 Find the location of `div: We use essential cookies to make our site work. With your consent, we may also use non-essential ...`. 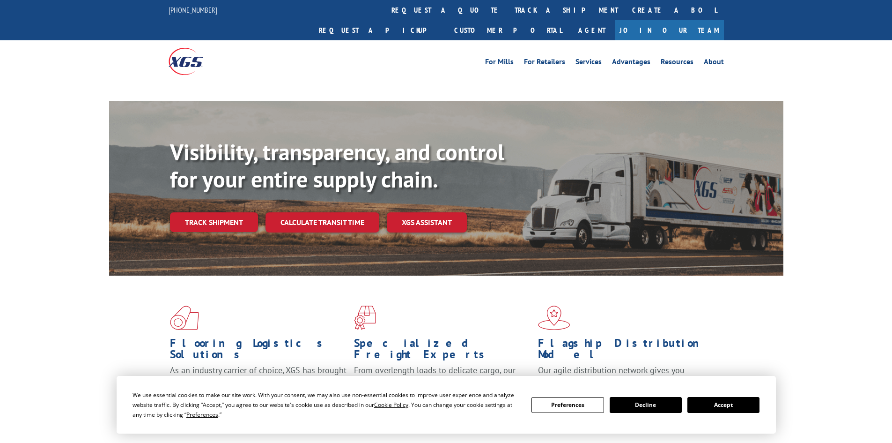

div: We use essential cookies to make our site work. With your consent, we may also use non-essential ... is located at coordinates (326, 404).